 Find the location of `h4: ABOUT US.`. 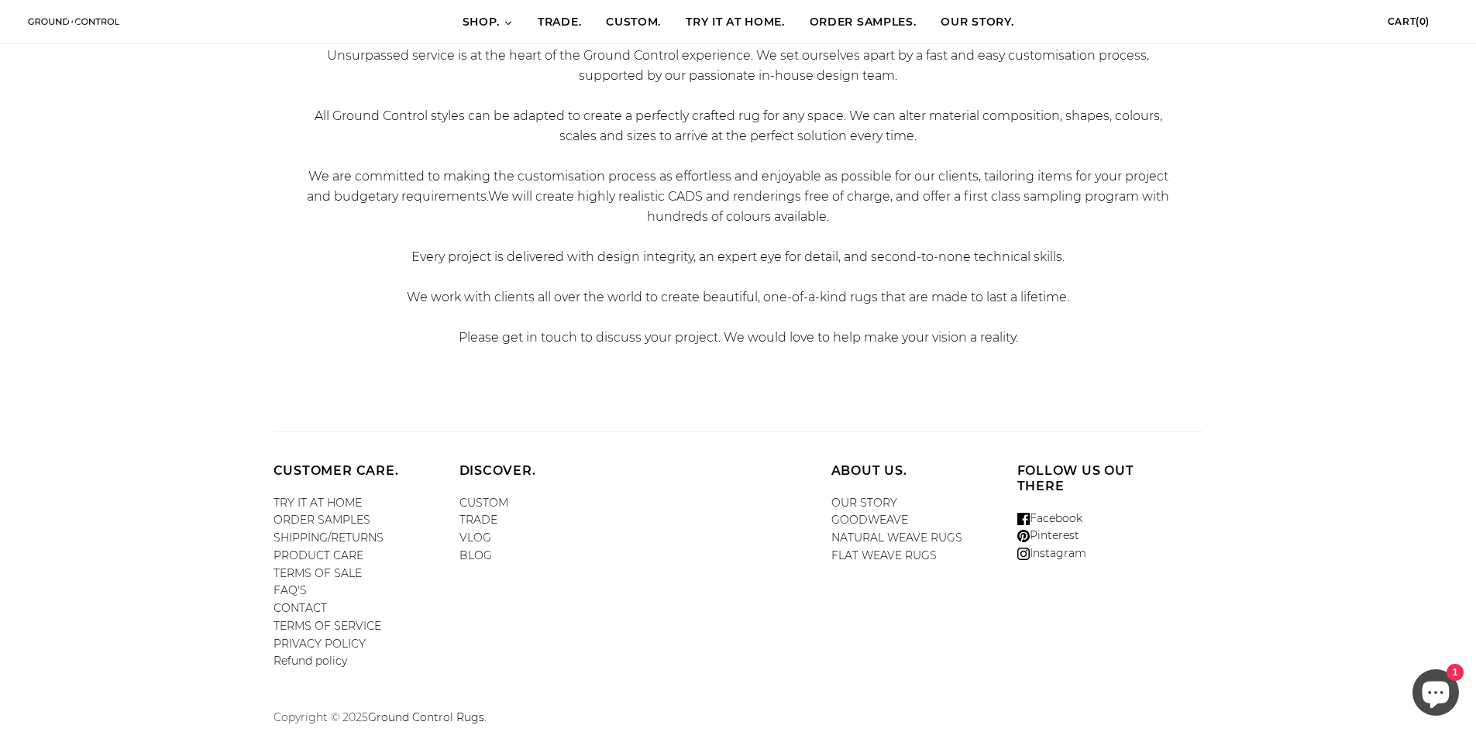

h4: ABOUT US. is located at coordinates (913, 471).